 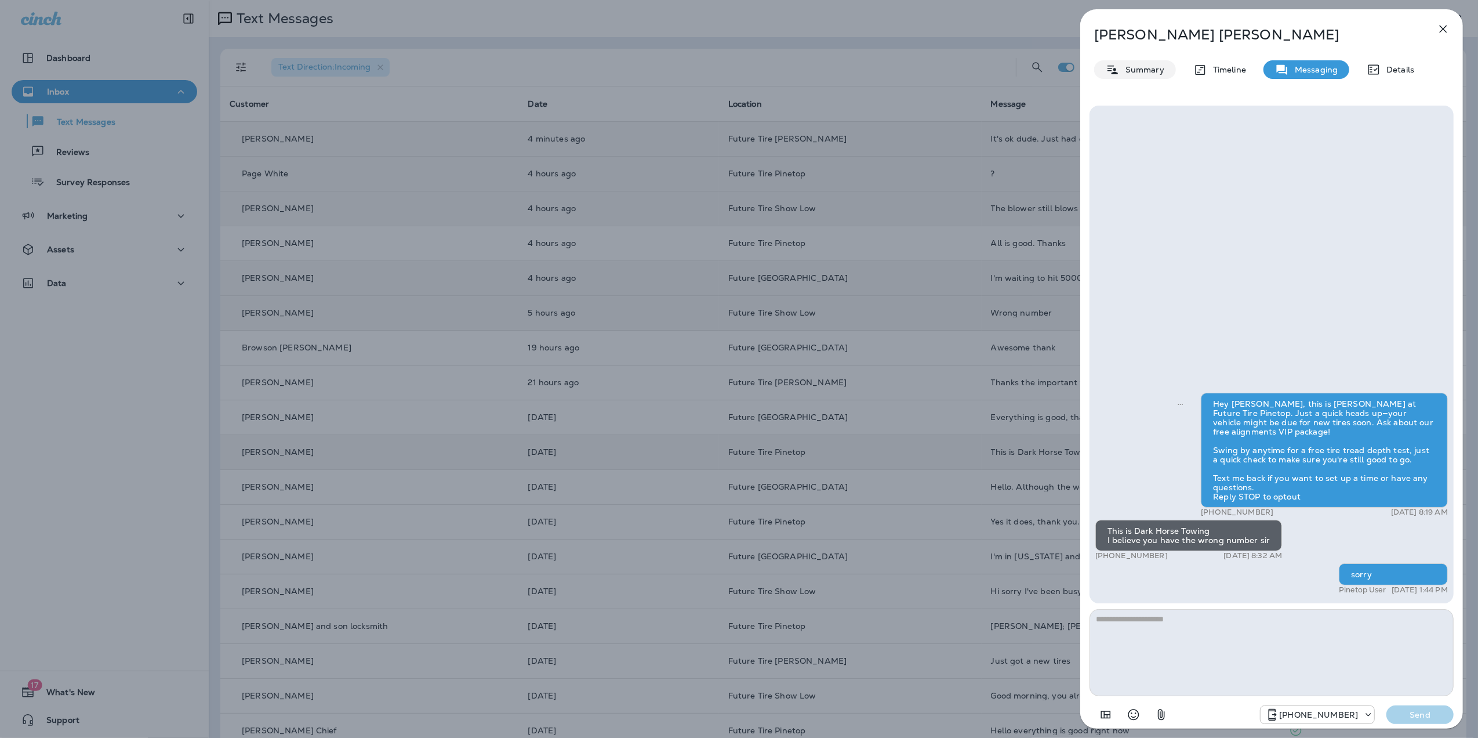 What do you see at coordinates (1398, 70) in the screenshot?
I see `p: Details` at bounding box center [1398, 70].